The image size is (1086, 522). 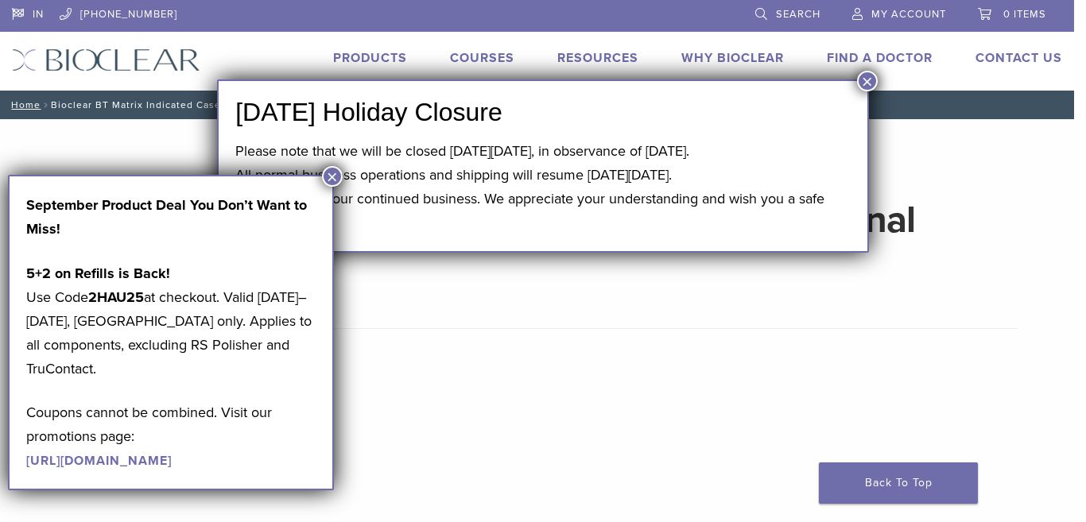 I want to click on a: Home, so click(x=23, y=105).